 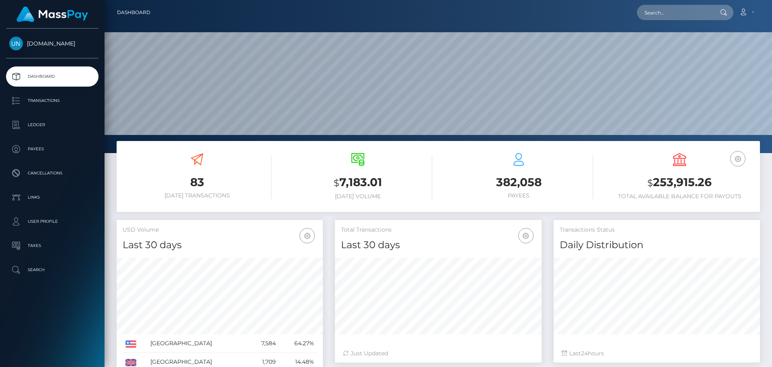 I want to click on img: GB.png, so click(x=131, y=362).